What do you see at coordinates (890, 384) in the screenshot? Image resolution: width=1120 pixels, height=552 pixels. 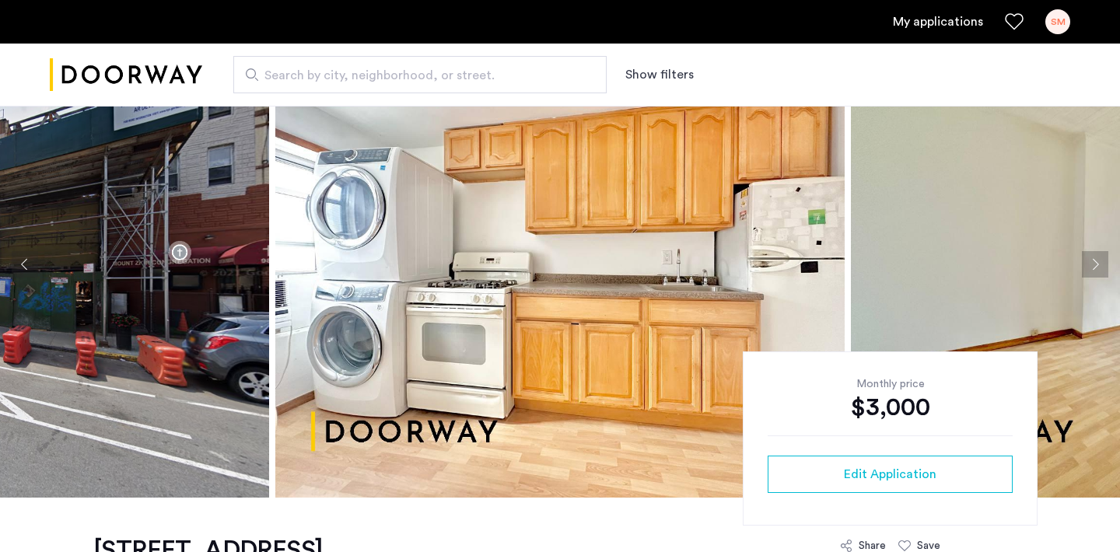 I see `div: Monthly price` at bounding box center [890, 384].